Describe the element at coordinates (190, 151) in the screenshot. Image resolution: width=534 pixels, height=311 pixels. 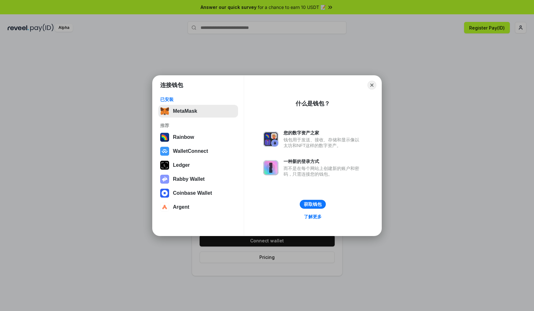
I see `div: WalletConnect` at that location.